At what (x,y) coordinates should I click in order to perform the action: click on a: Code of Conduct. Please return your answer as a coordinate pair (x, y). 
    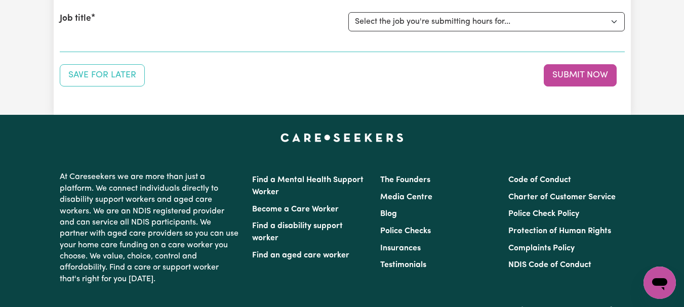
    Looking at the image, I should click on (540, 180).